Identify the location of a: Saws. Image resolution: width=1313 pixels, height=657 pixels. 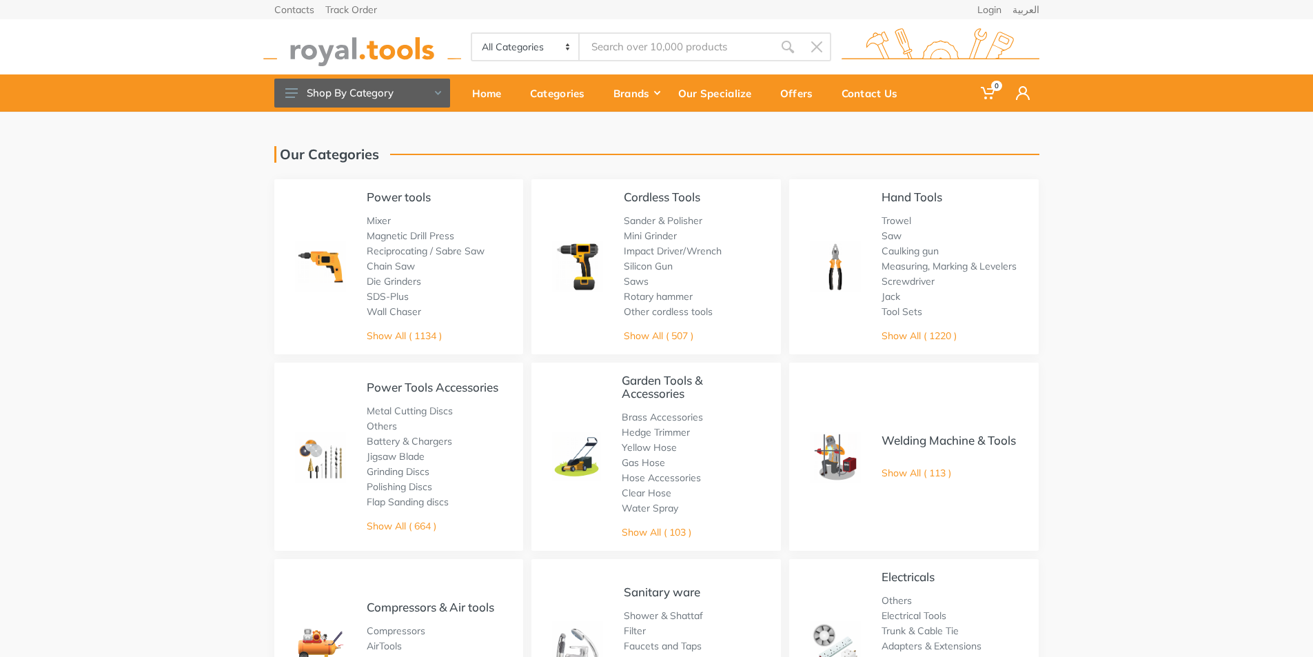
(636, 281).